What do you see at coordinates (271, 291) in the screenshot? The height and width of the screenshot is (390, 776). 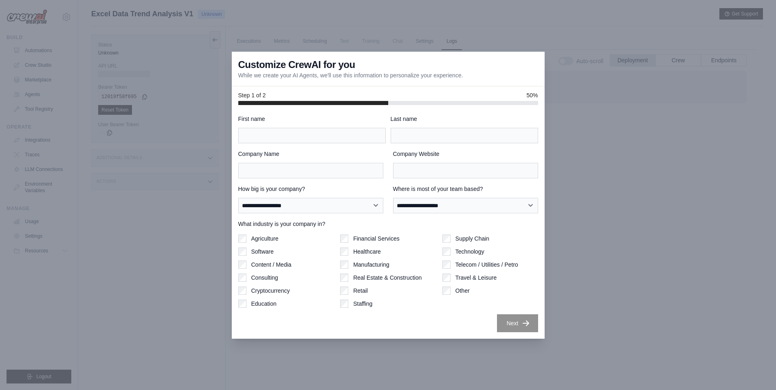 I see `label: Cryptocurrency` at bounding box center [271, 291].